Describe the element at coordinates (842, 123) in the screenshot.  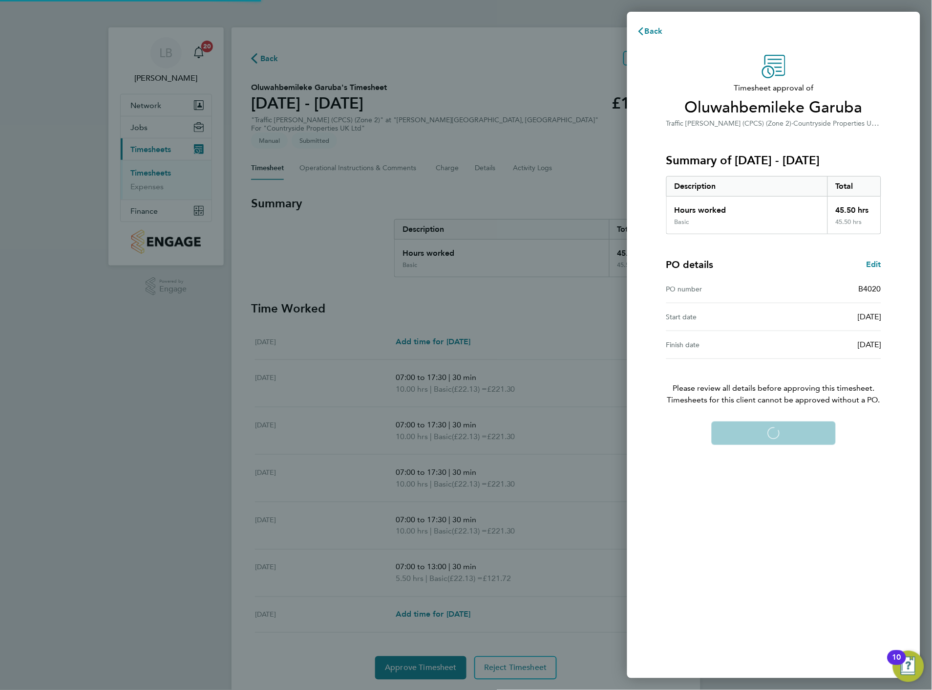
I see `span: Countryside Properties UK Ltd` at that location.